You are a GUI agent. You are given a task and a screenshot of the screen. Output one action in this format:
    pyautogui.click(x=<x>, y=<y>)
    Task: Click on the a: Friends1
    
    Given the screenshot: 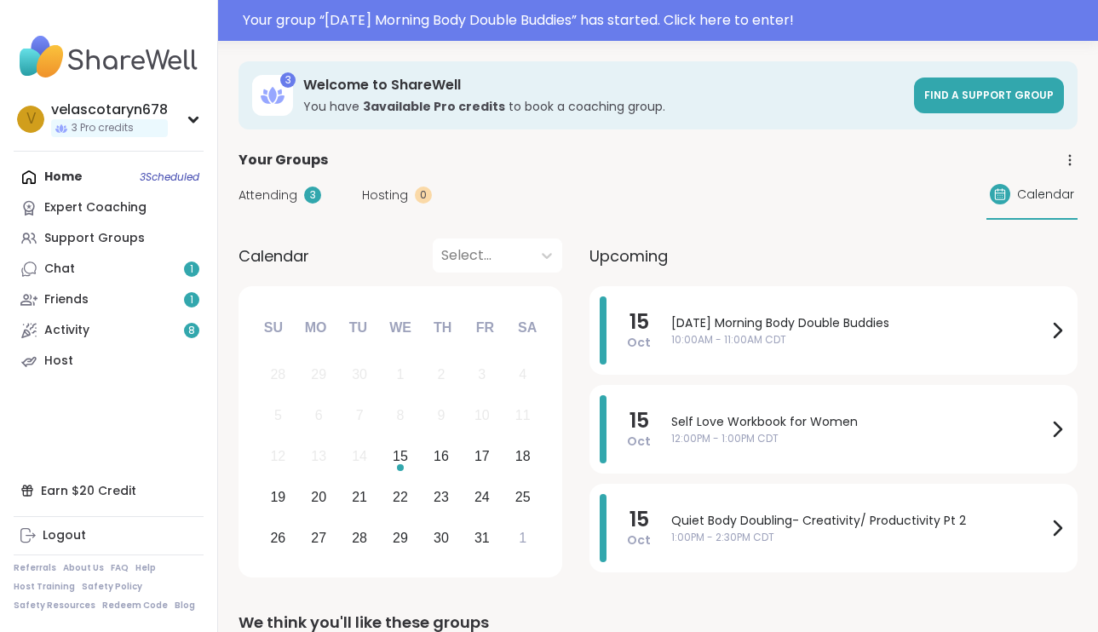 What is the action you would take?
    pyautogui.click(x=108, y=300)
    